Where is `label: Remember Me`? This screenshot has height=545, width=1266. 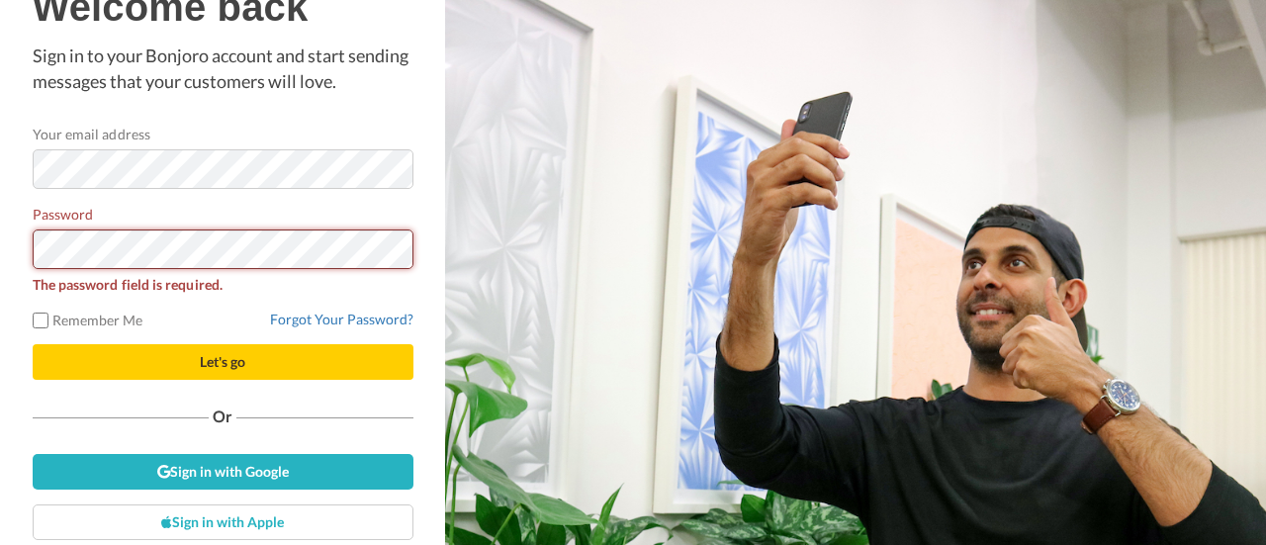
label: Remember Me is located at coordinates (88, 320).